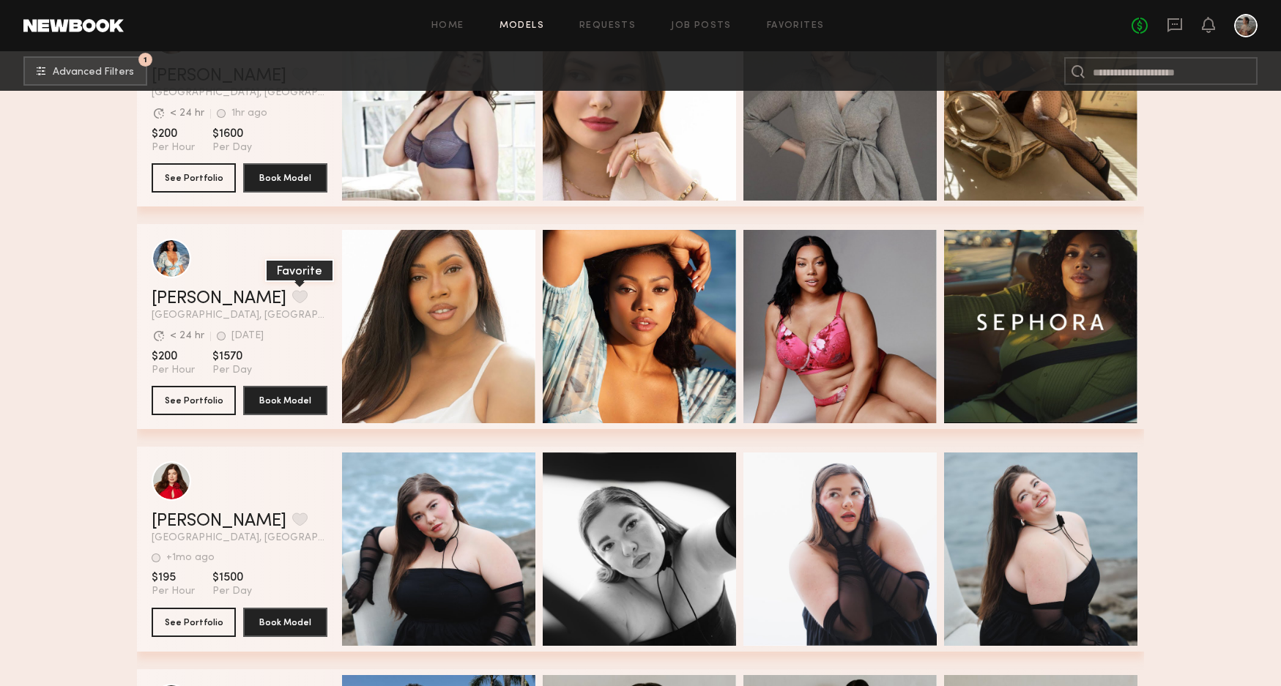 This screenshot has width=1281, height=686. I want to click on span: $1600, so click(232, 134).